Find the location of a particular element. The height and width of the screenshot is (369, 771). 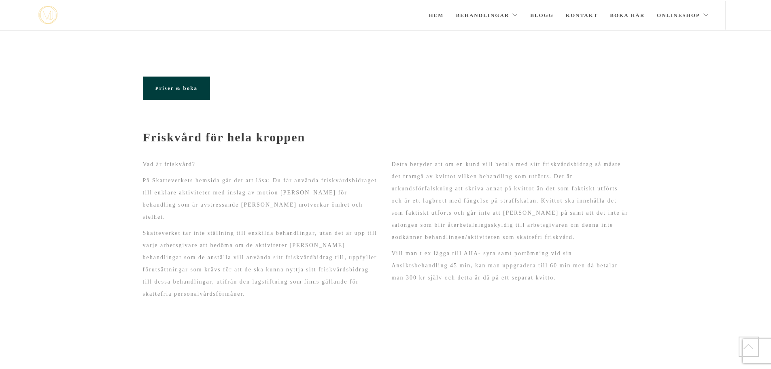

a: Blogg is located at coordinates (542, 15).